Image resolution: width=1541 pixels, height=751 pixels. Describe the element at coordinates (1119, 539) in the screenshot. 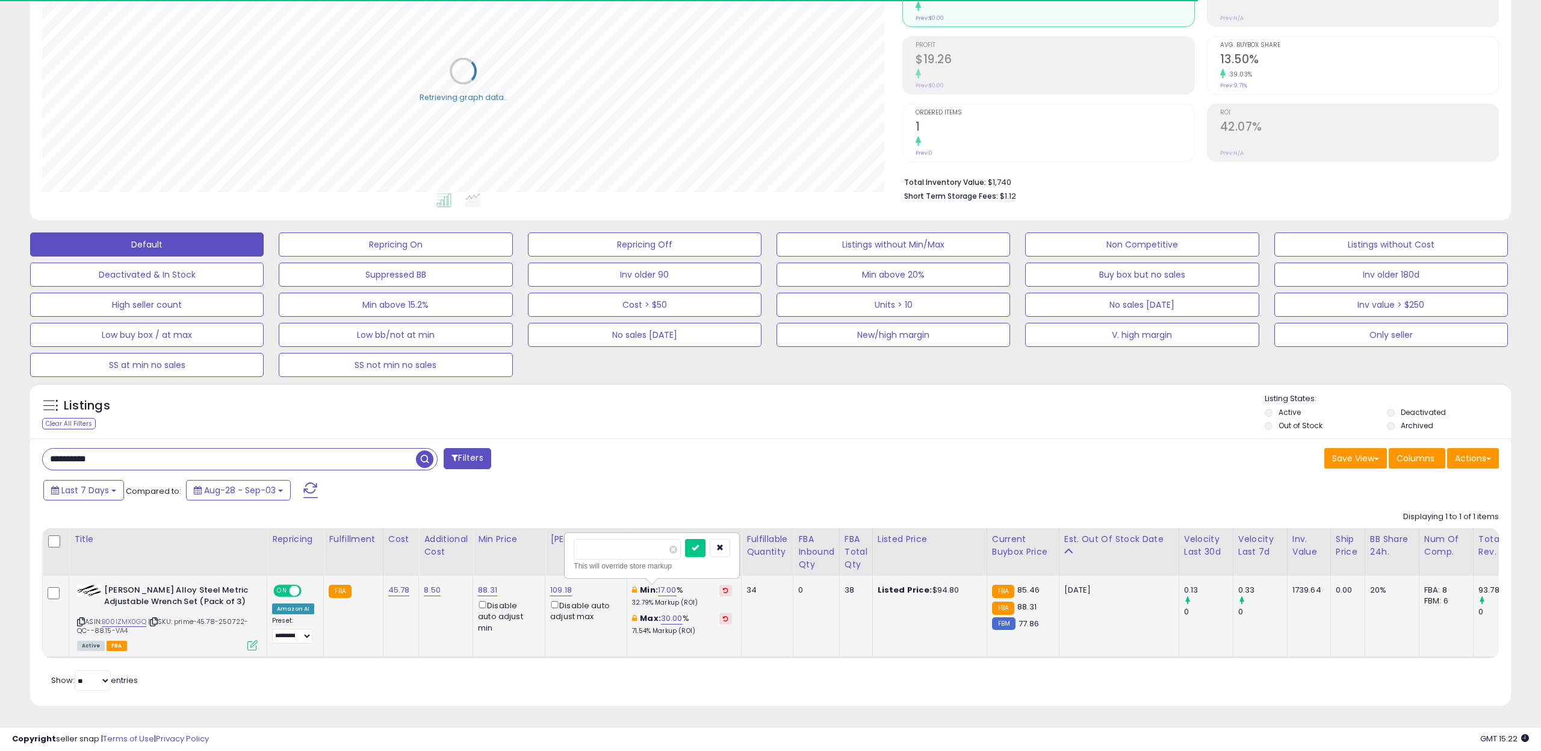

I see `div: Est. Out Of Stock Date` at that location.